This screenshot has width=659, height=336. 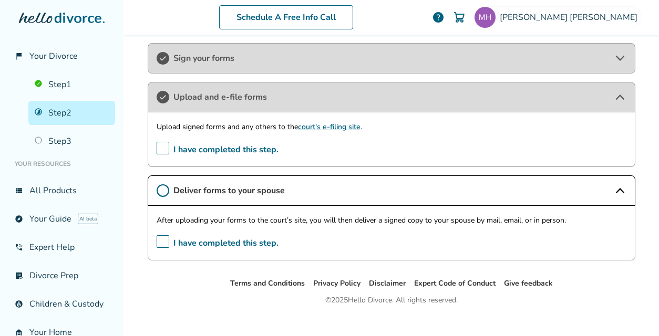 I want to click on p: After uploading your forms to the court’s site, you will then deliver a signed copy to your spous..., so click(x=391, y=221).